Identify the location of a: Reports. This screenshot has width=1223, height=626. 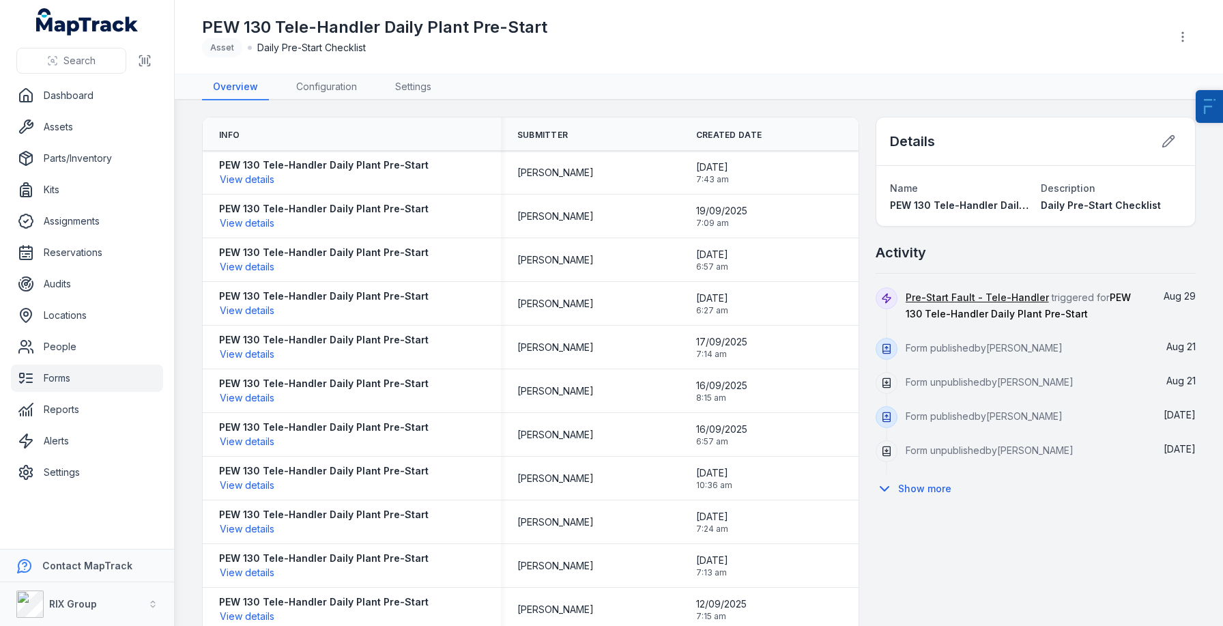
(87, 409).